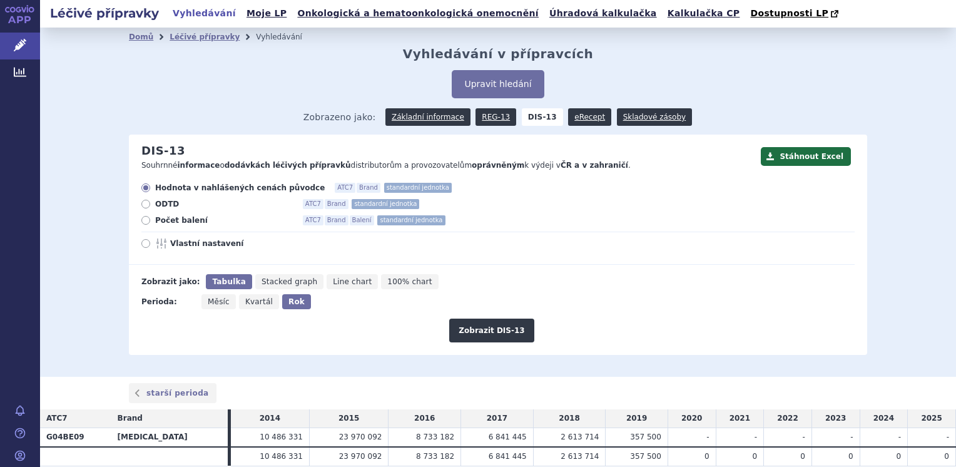  I want to click on span: Počet balení, so click(224, 220).